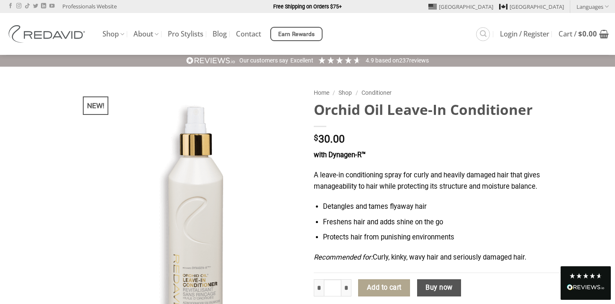  I want to click on span: Earn Rewards, so click(297, 34).